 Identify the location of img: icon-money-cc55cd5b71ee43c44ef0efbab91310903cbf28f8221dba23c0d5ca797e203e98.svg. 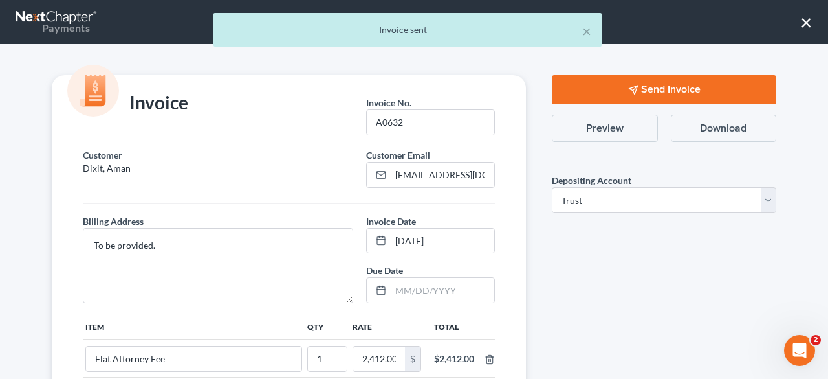
(93, 91).